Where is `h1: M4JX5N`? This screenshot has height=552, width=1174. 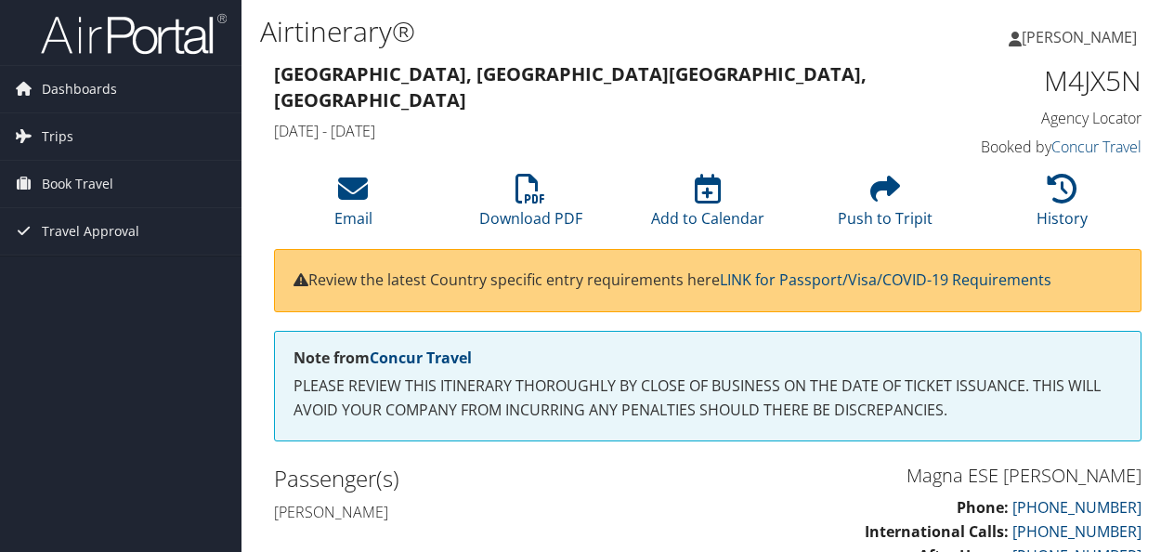
h1: M4JX5N is located at coordinates (1043, 81).